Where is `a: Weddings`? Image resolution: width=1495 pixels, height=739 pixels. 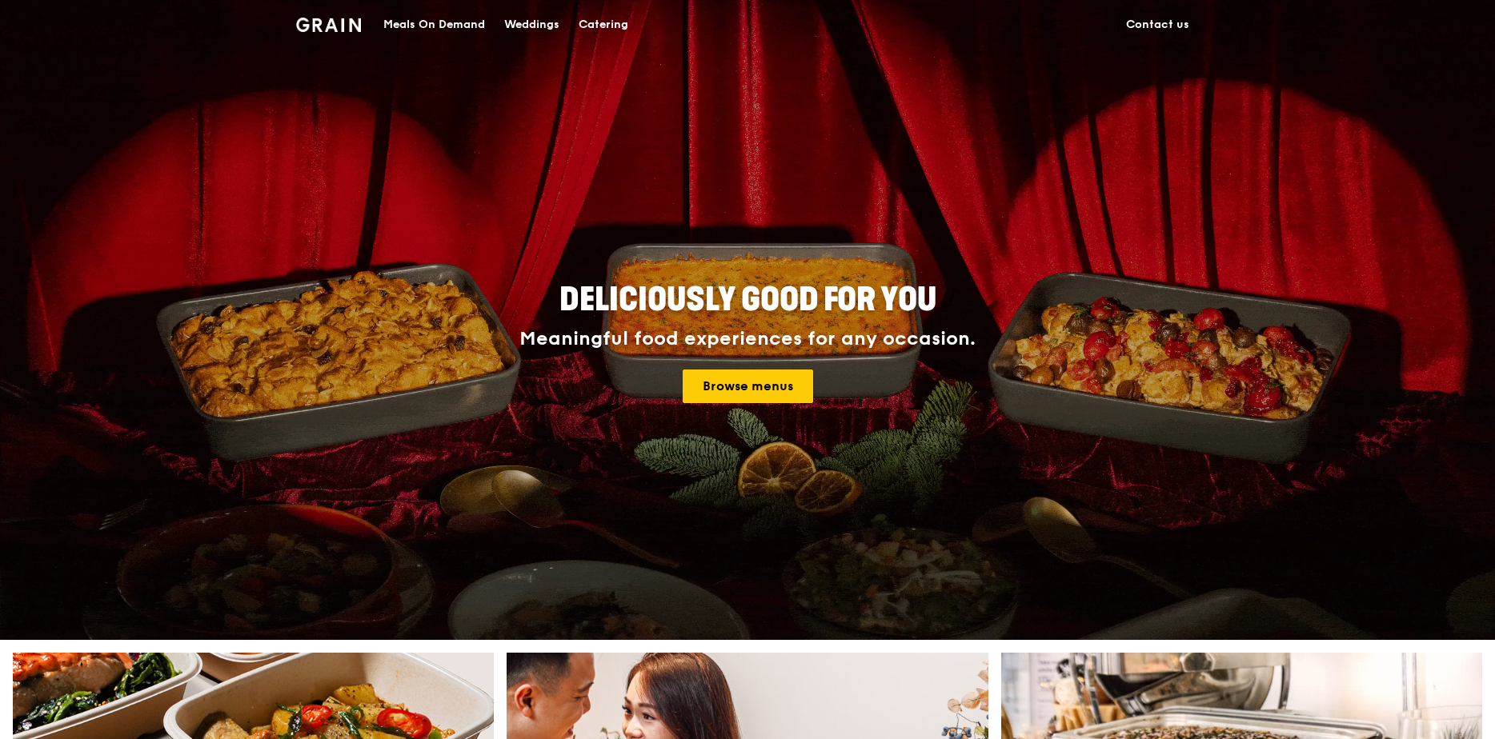
a: Weddings is located at coordinates (531, 25).